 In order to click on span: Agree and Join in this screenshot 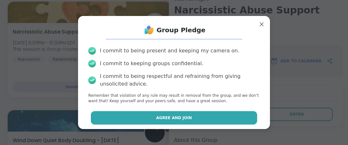, I will do `click(174, 118)`.